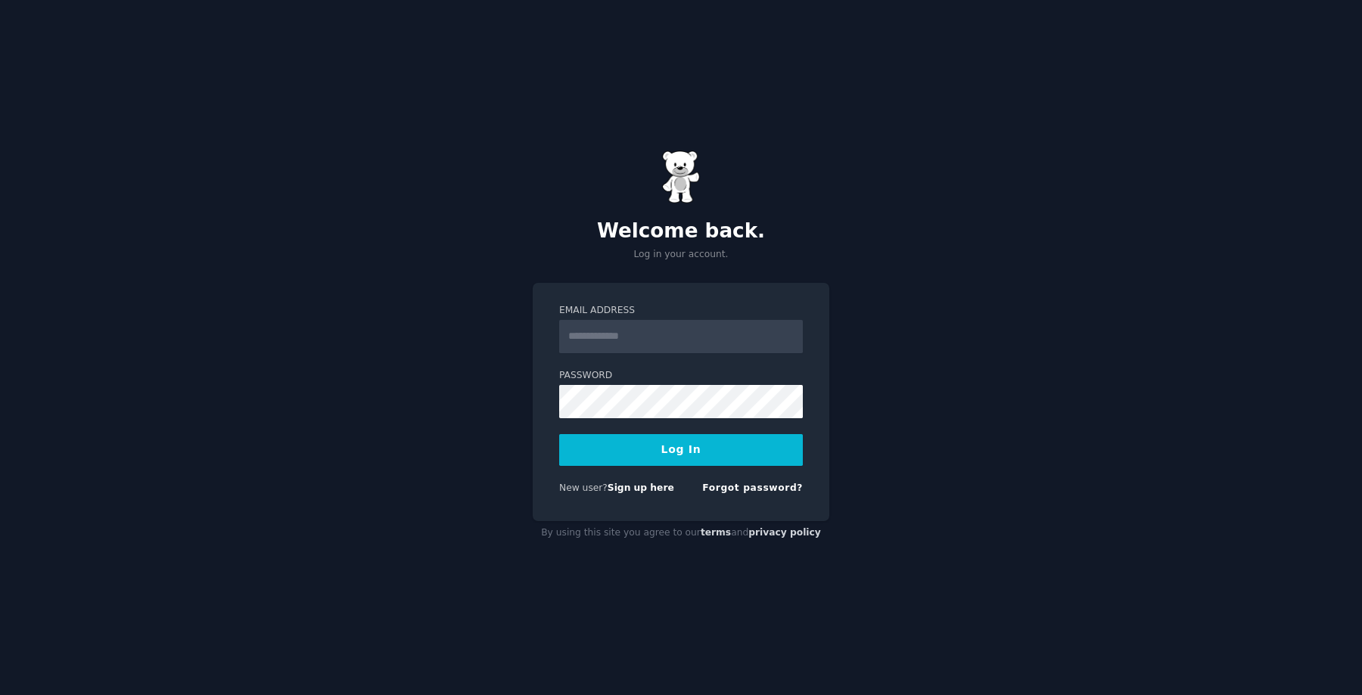 Image resolution: width=1362 pixels, height=695 pixels. Describe the element at coordinates (681, 255) in the screenshot. I see `p: Log in your account.` at that location.